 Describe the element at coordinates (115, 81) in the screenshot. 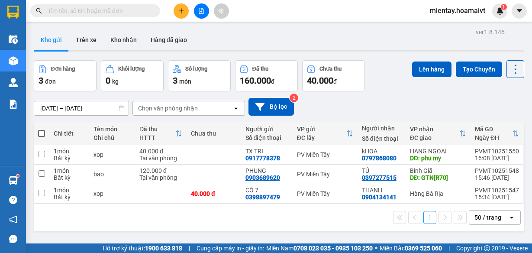

I see `span: kg` at that location.